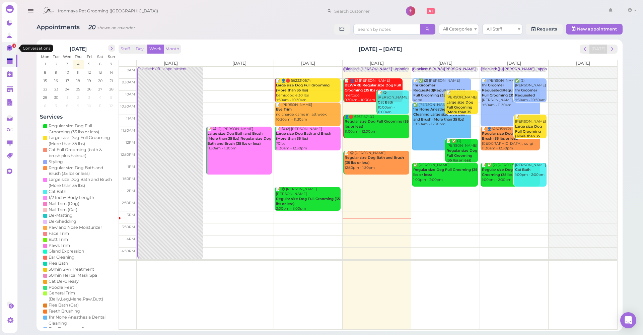  Describe the element at coordinates (78, 117) in the screenshot. I see `h4: Services` at that location.